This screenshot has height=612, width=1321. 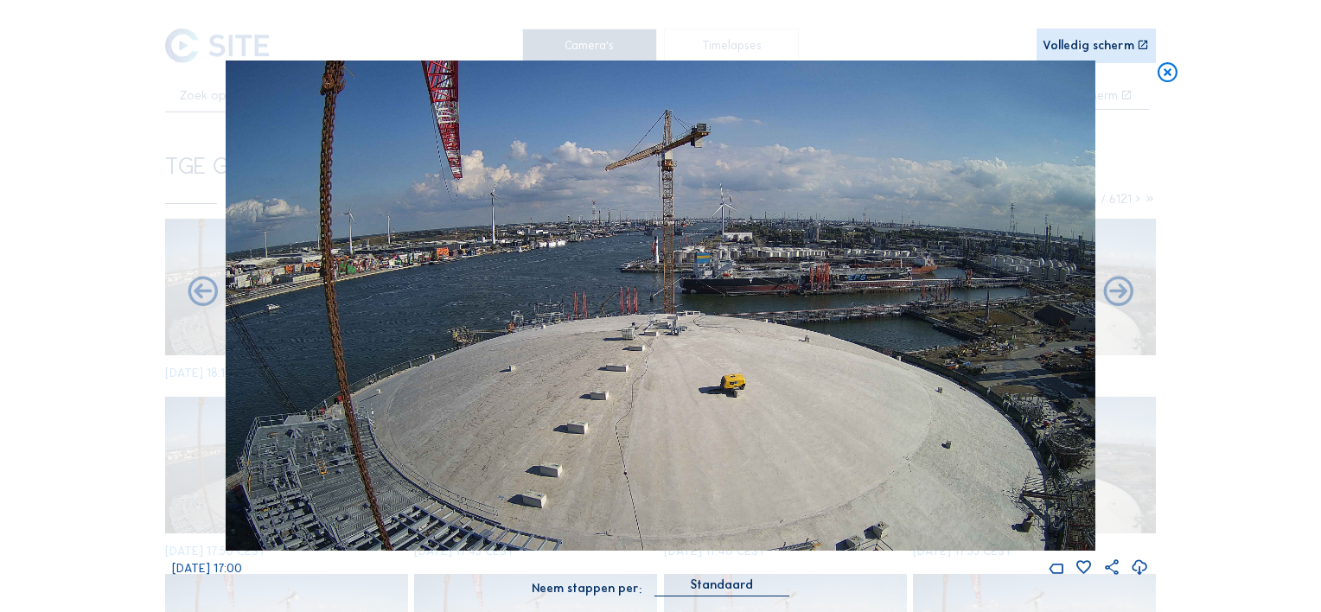 What do you see at coordinates (586, 589) in the screenshot?
I see `div: Neem stappen per:` at bounding box center [586, 589].